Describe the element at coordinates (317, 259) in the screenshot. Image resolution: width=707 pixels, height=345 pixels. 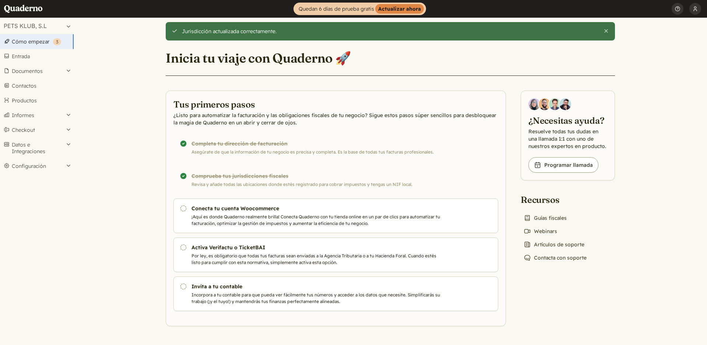
I see `p: Por ley, es obligatorio que todas tus facturas sean enviadas a la Agencia Tributaria o a tu Hacie...` at that location.